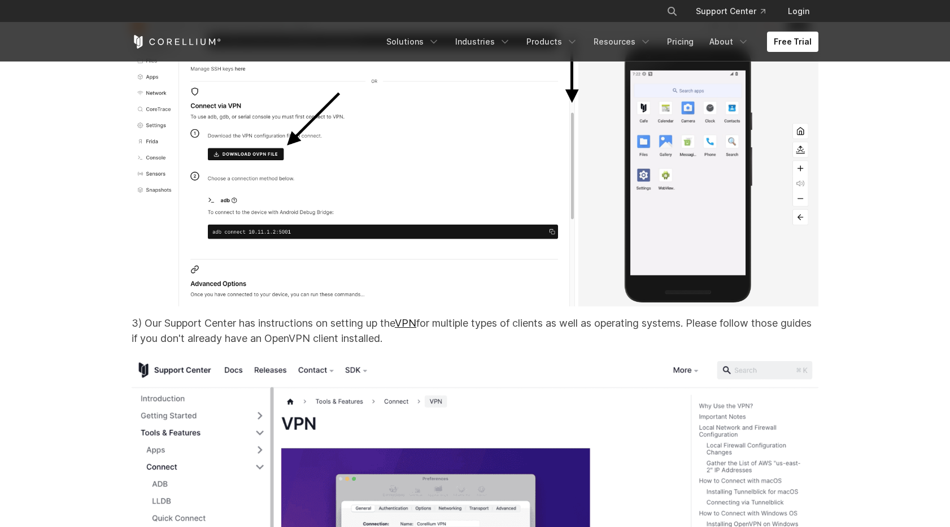 This screenshot has width=950, height=527. Describe the element at coordinates (552, 42) in the screenshot. I see `a: Products` at that location.